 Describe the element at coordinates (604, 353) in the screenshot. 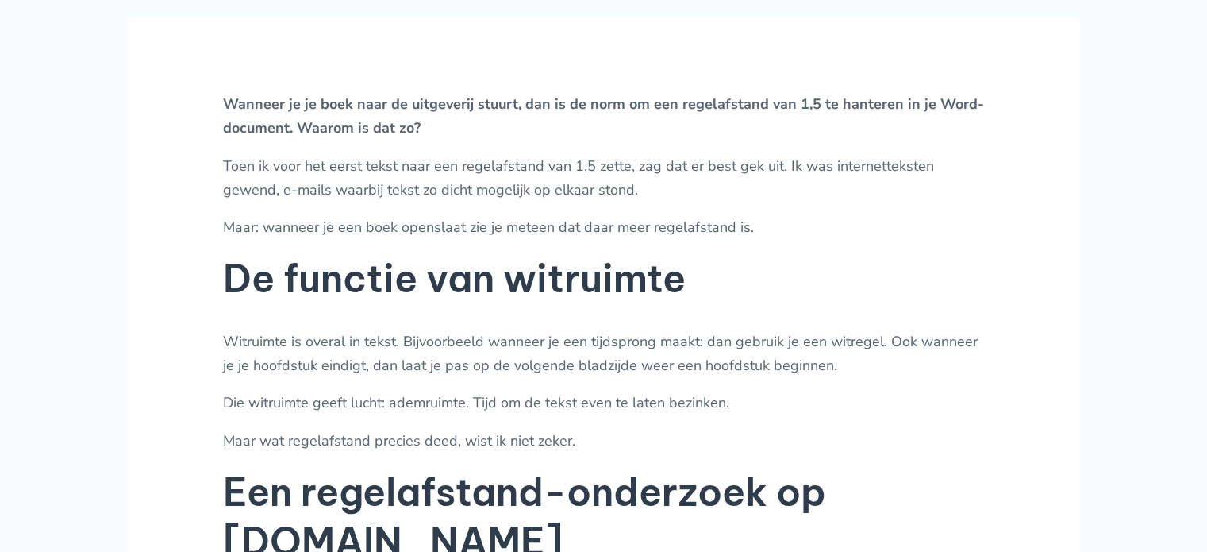

I see `p: Witruimte is overal in tekst. Bijvoorbeeld wanneer je een tijdsprong maakt: dan gebruik je een wi...` at that location.